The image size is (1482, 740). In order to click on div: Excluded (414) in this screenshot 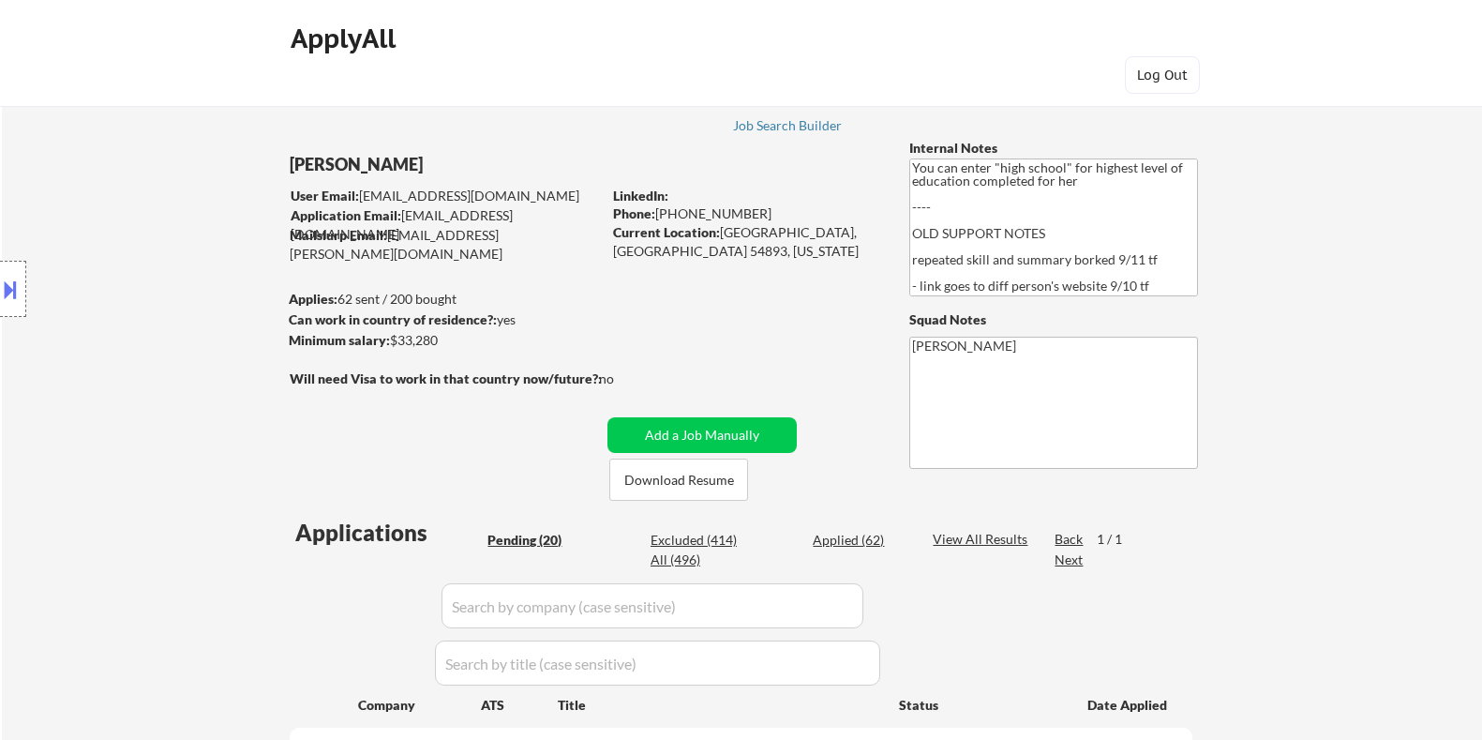, I will do `click(697, 540)`.